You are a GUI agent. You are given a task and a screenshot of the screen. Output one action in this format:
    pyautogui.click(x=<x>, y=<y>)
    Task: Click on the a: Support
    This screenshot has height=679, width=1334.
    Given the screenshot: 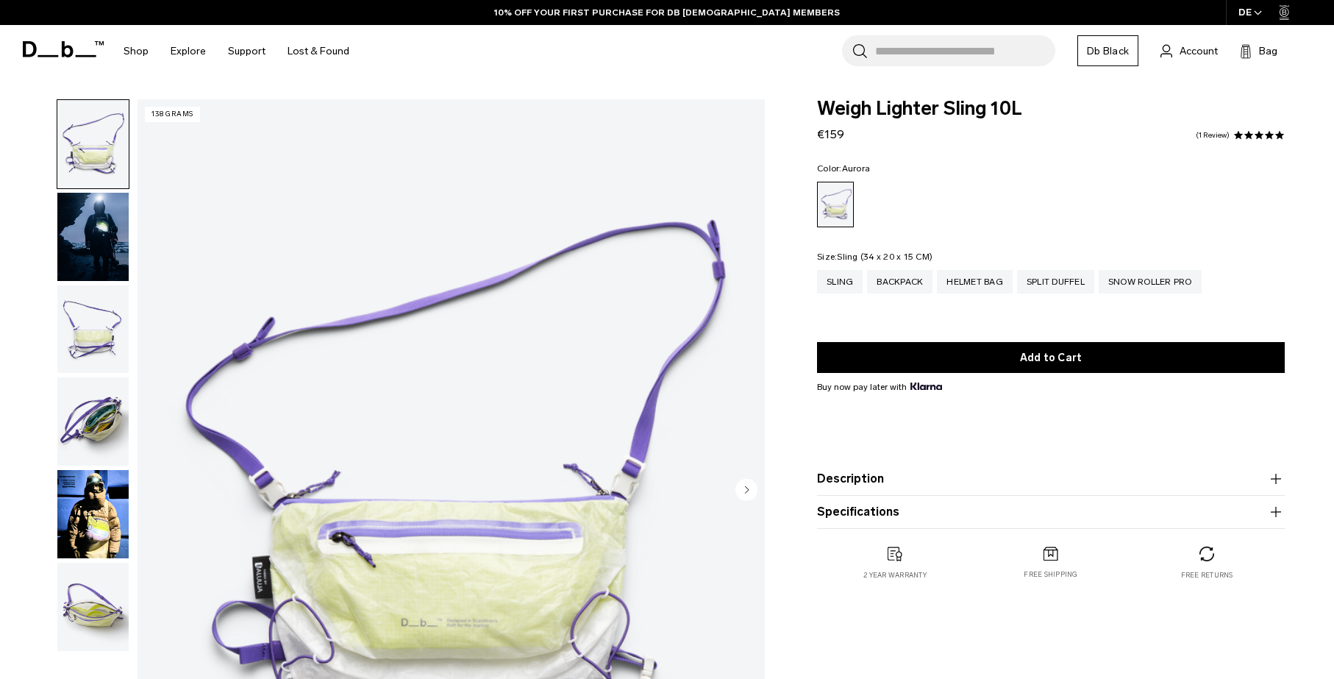 What is the action you would take?
    pyautogui.click(x=246, y=51)
    